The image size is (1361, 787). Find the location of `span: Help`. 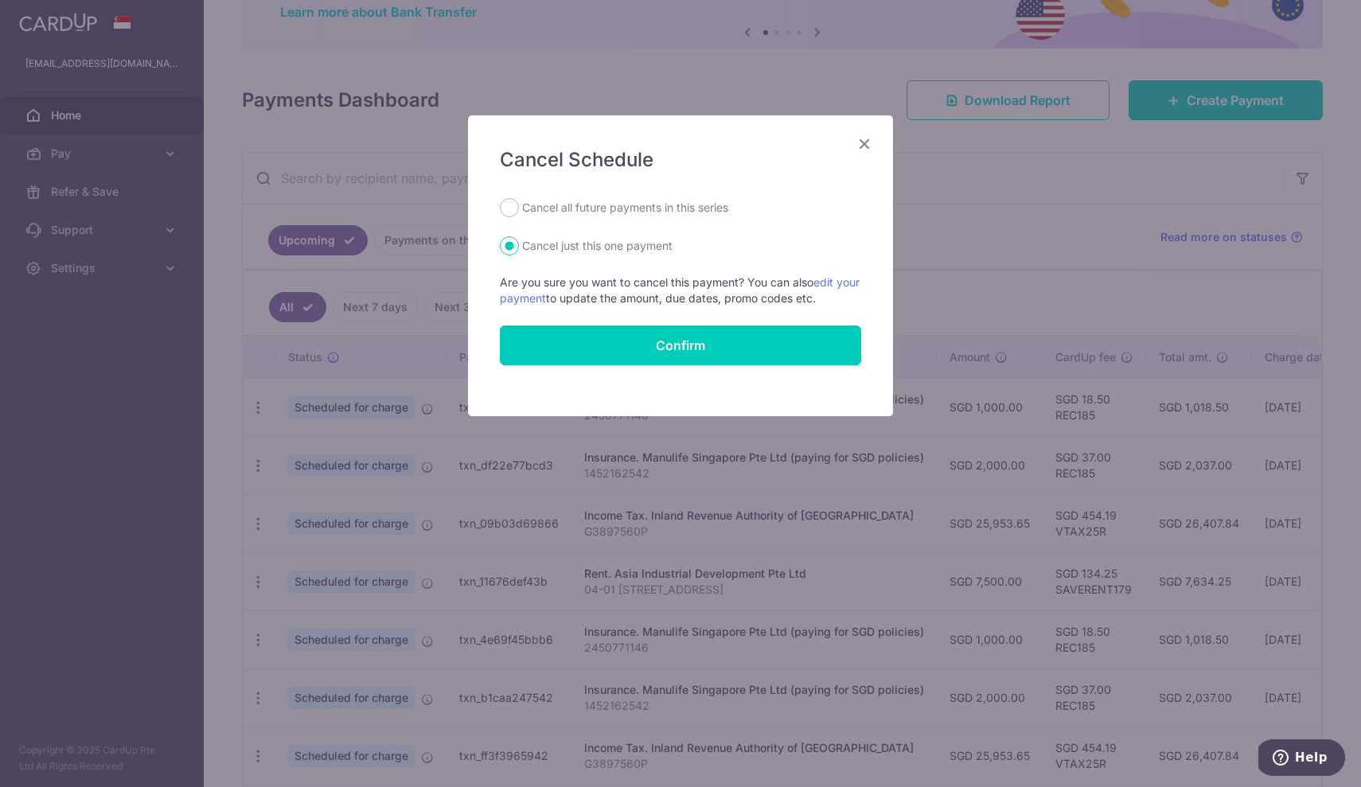

span: Help is located at coordinates (53, 18).